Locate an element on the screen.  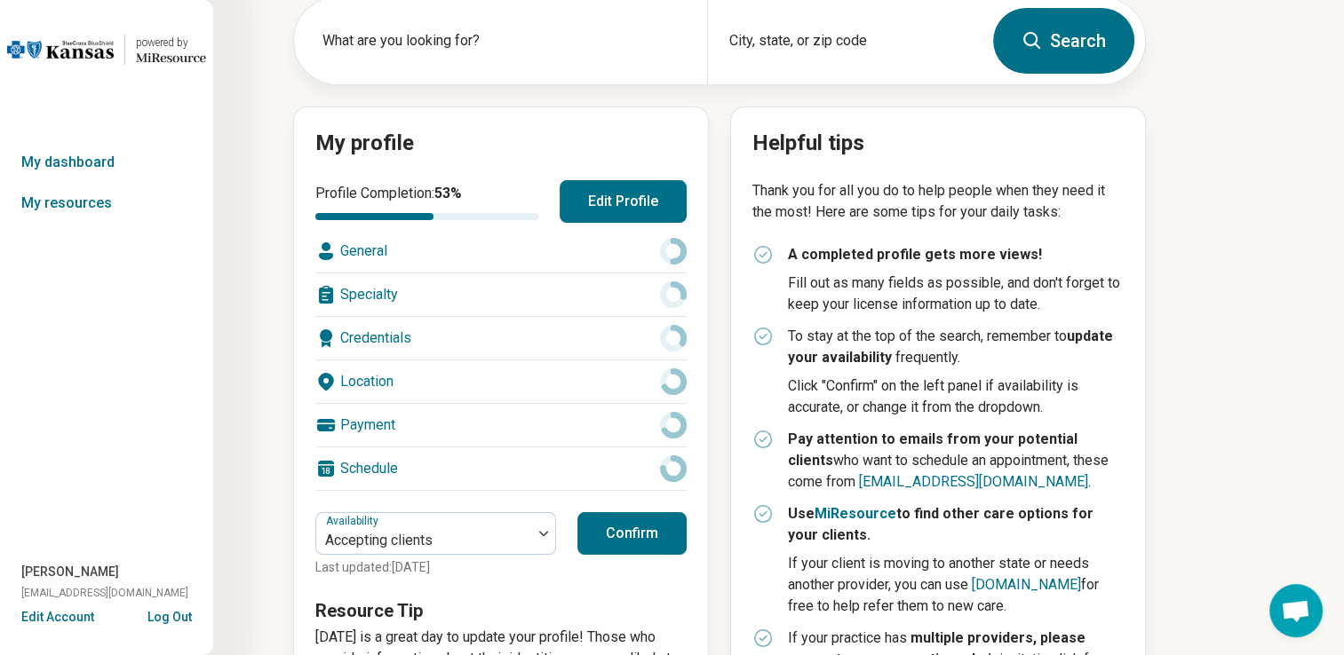
button: Edit Account is located at coordinates (58, 617).